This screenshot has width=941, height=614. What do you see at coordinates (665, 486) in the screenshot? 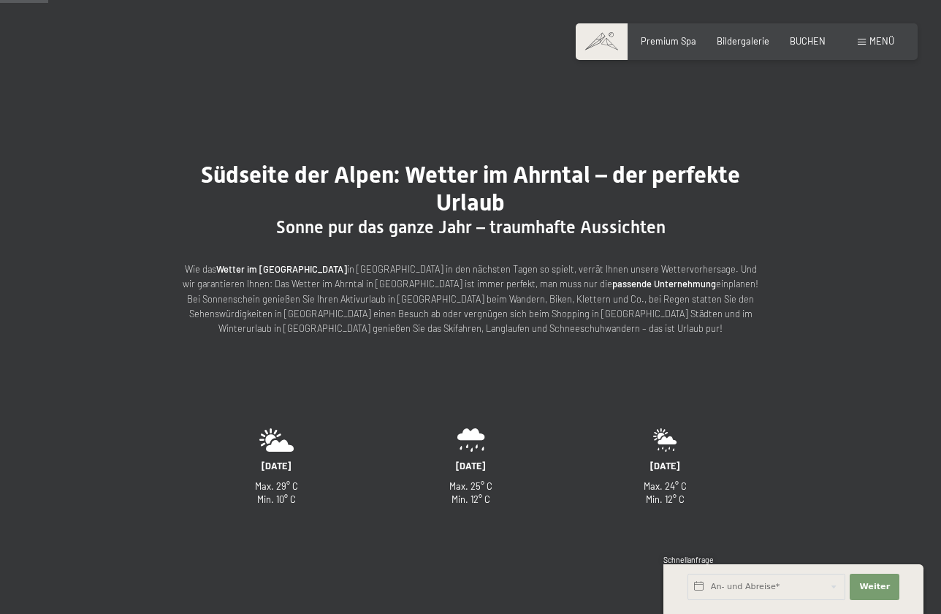
I see `span: Max. 24° C` at bounding box center [665, 486].